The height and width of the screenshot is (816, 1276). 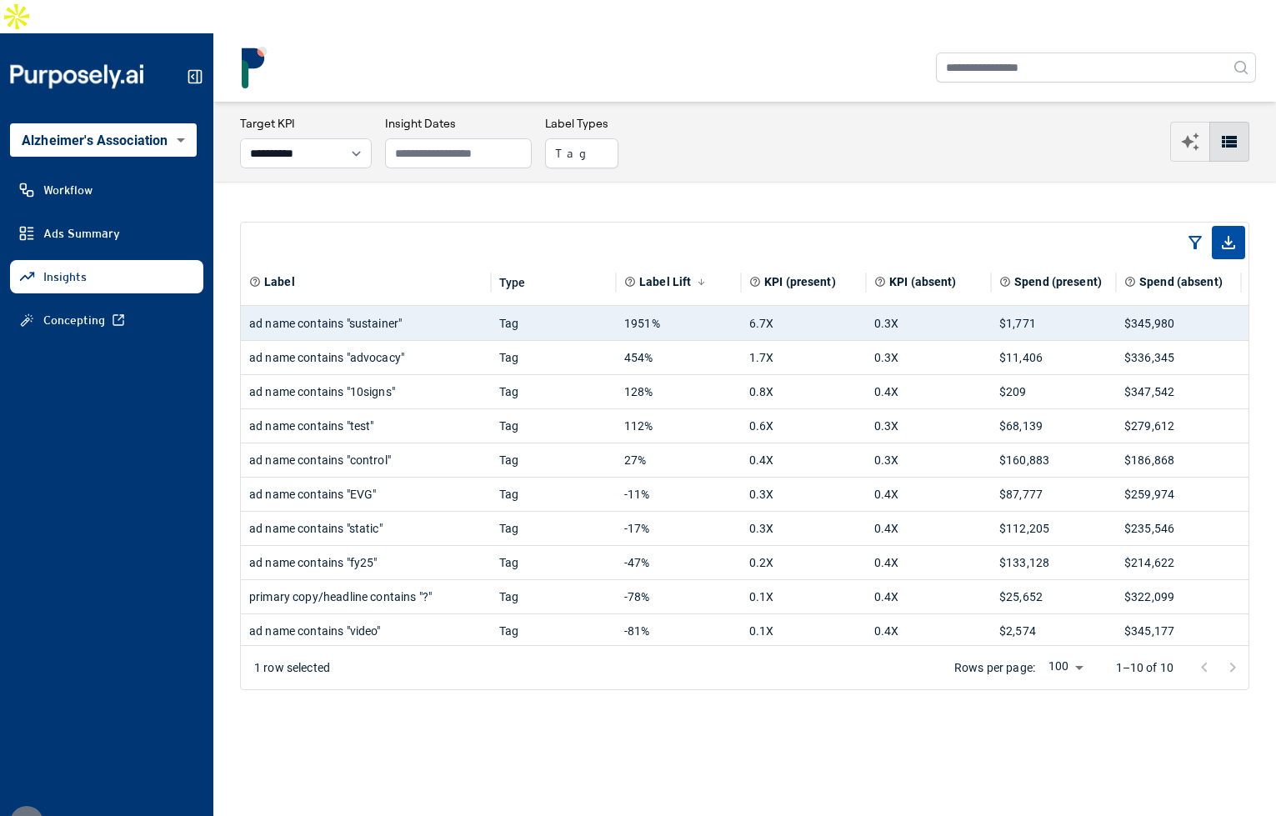 What do you see at coordinates (1053, 562) in the screenshot?
I see `div: $133,128` at bounding box center [1053, 562].